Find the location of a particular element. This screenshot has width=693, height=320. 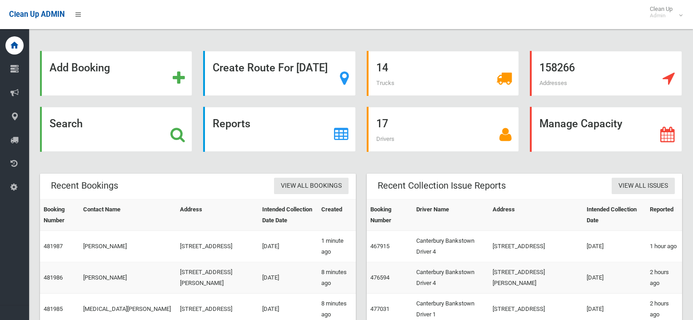

th: Intended Collection Date is located at coordinates (614, 215).